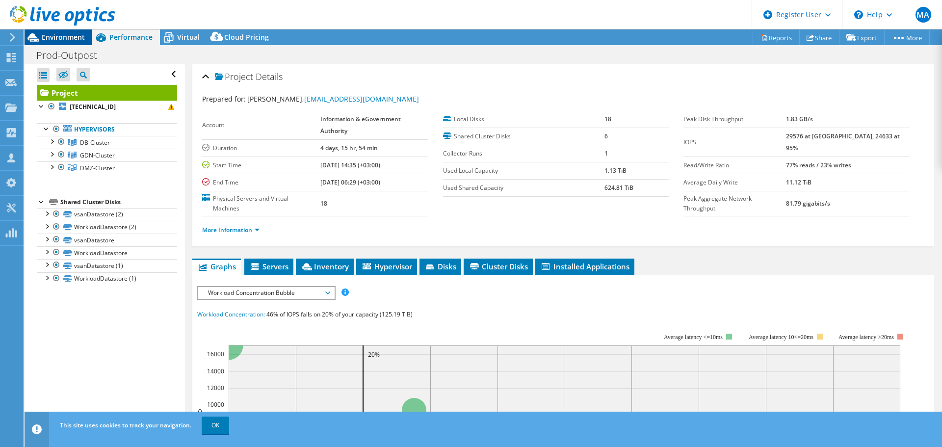  What do you see at coordinates (859, 15) in the screenshot?
I see `svg: \n` at bounding box center [859, 15].